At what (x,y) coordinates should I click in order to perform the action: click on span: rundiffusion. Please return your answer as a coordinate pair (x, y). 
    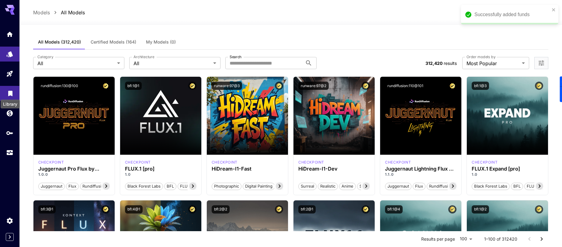
    Looking at the image, I should click on (94, 186).